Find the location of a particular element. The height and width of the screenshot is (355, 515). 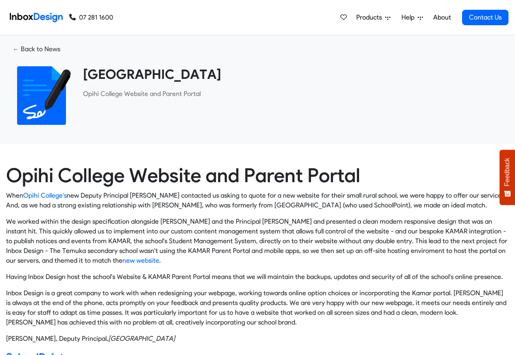

a: Products is located at coordinates (373, 17).